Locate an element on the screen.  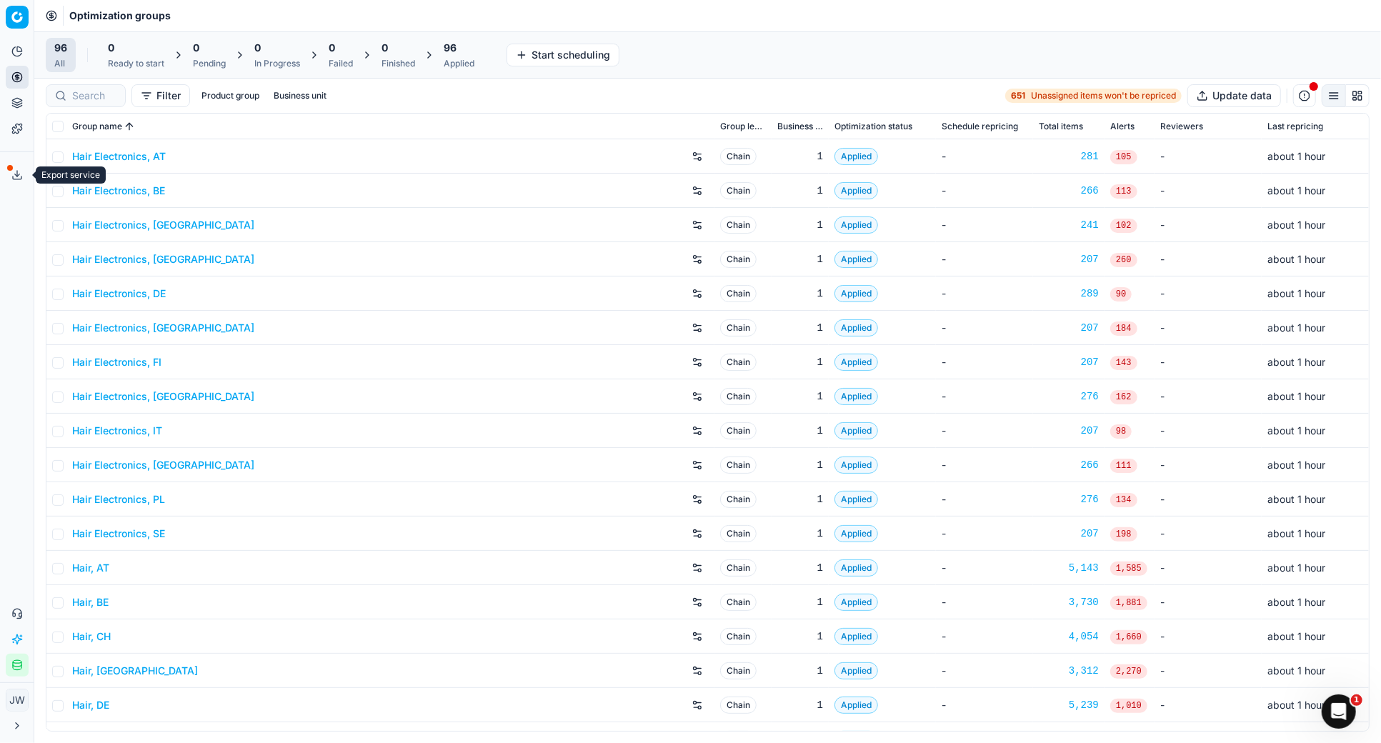
span: 1,010 is located at coordinates (1129, 706).